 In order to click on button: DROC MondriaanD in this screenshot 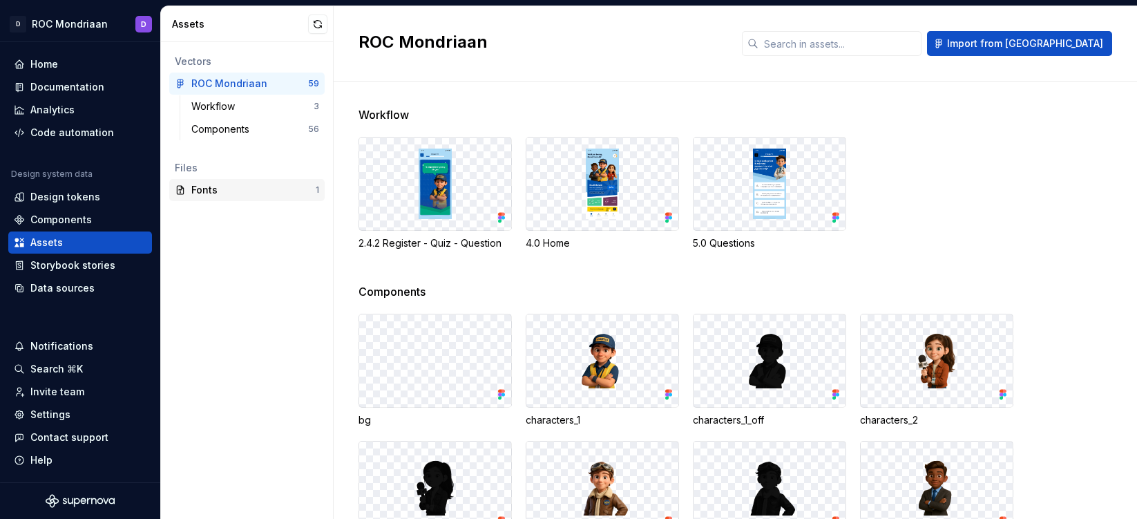, I will do `click(80, 23)`.